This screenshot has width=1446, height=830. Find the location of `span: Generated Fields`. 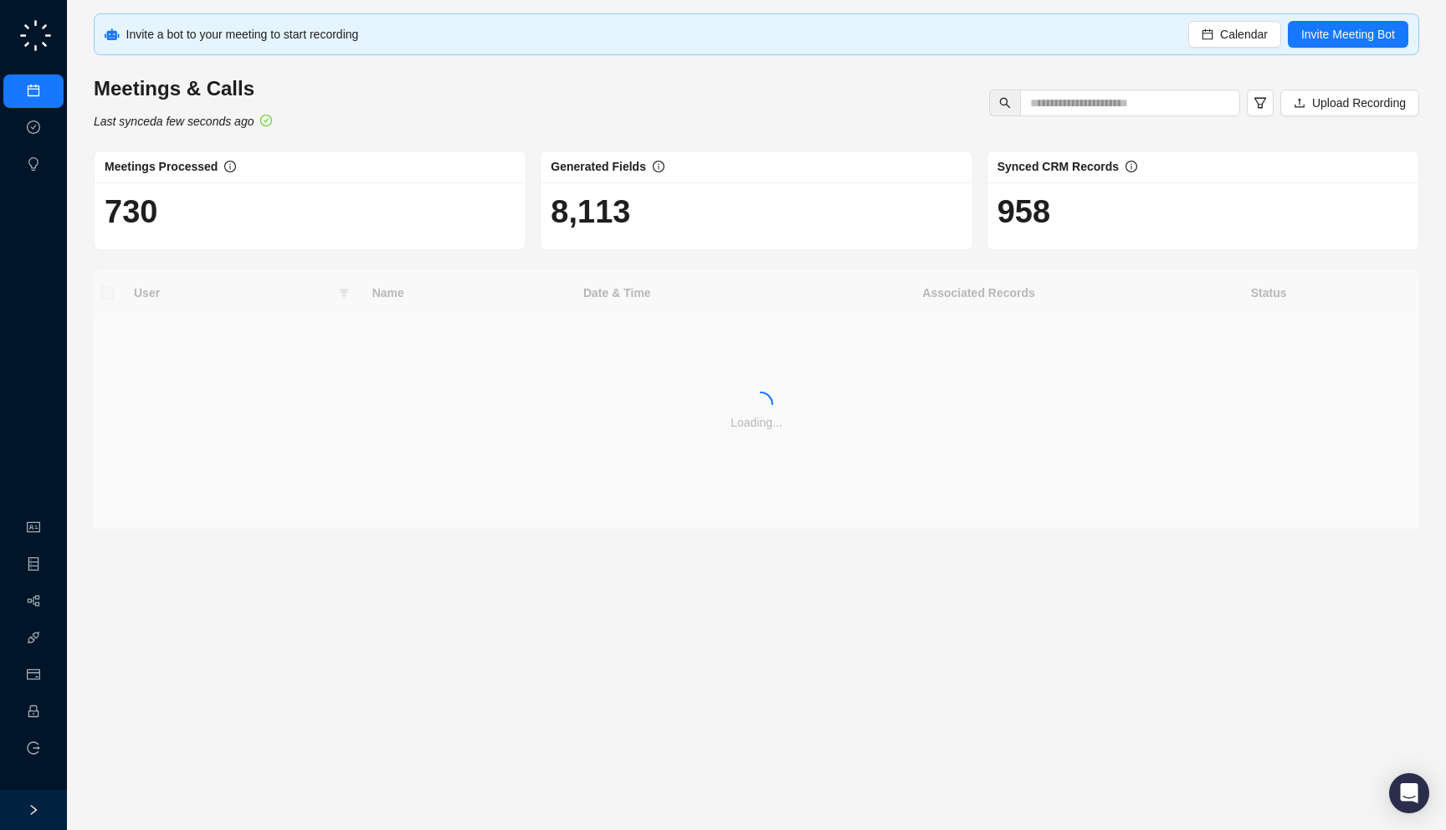

span: Generated Fields is located at coordinates (599, 167).